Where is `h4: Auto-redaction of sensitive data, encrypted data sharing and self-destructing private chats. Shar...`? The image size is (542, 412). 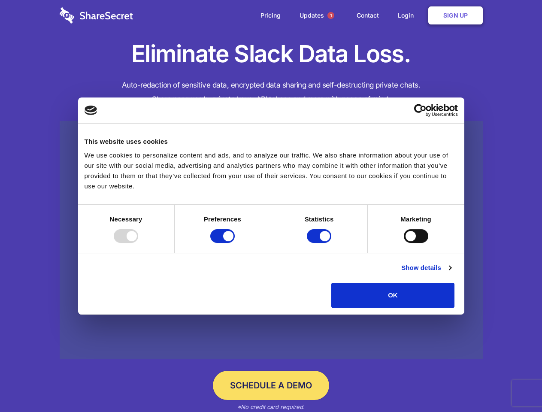 h4: Auto-redaction of sensitive data, encrypted data sharing and self-destructing private chats. Shar... is located at coordinates (271, 92).